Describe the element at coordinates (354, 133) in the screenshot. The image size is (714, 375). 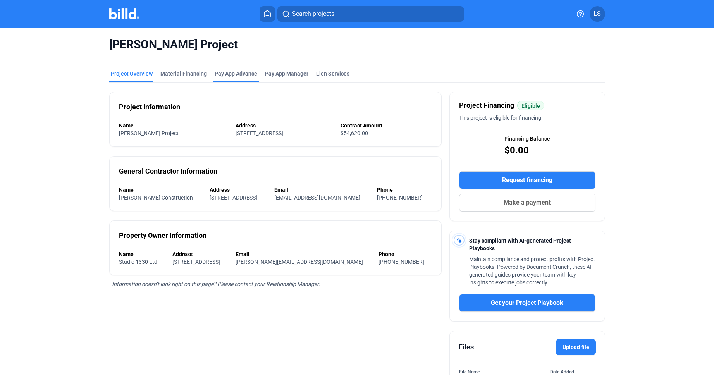
I see `span: $54,620.00` at that location.